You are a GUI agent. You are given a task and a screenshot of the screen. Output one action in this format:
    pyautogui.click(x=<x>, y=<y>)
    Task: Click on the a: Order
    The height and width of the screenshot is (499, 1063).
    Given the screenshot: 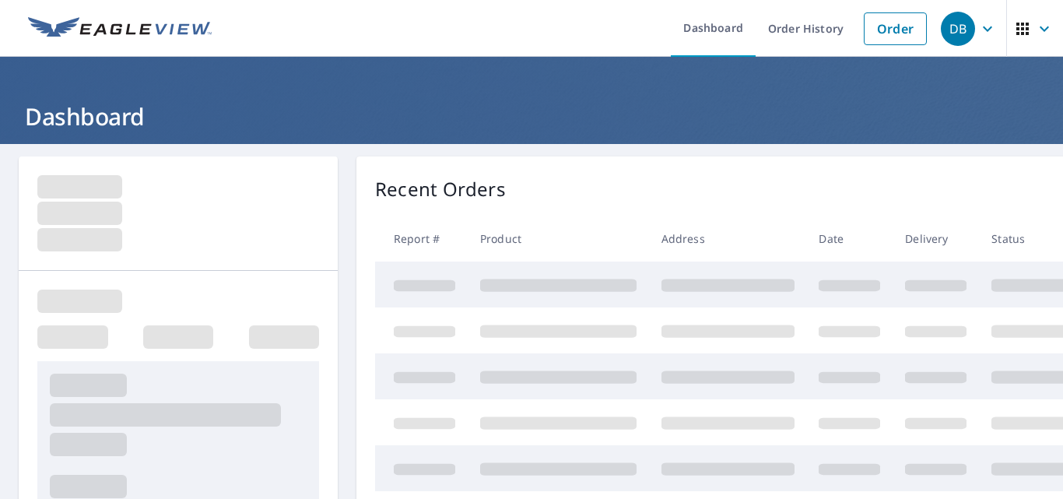 What is the action you would take?
    pyautogui.click(x=895, y=29)
    